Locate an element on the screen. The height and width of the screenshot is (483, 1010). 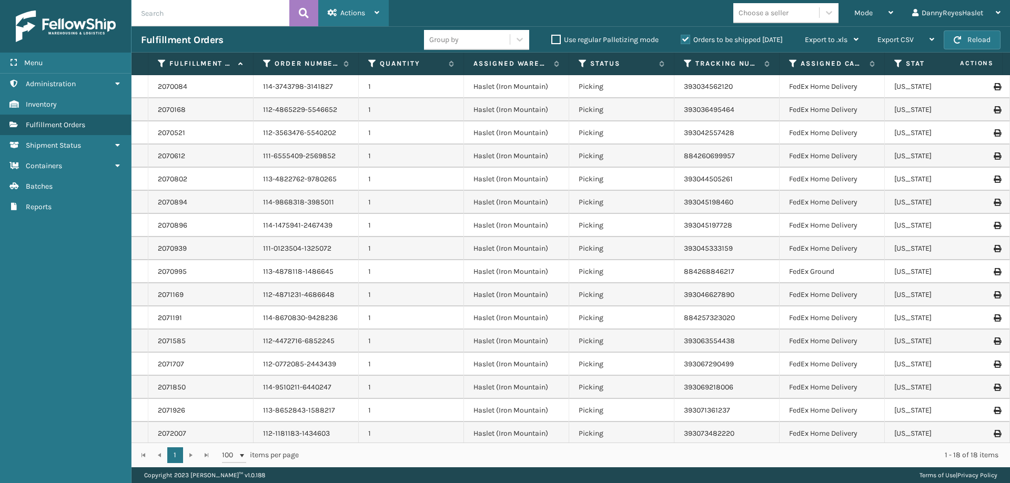
span: Mode is located at coordinates (863, 13).